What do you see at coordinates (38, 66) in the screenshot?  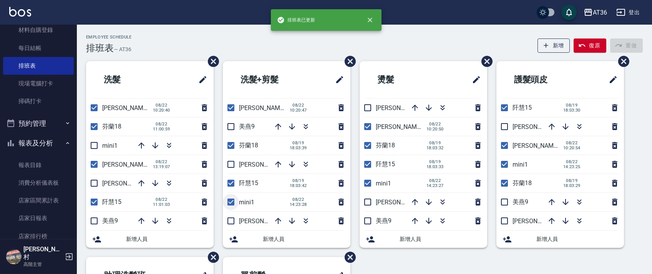 I see `a: 排班表` at bounding box center [38, 66].